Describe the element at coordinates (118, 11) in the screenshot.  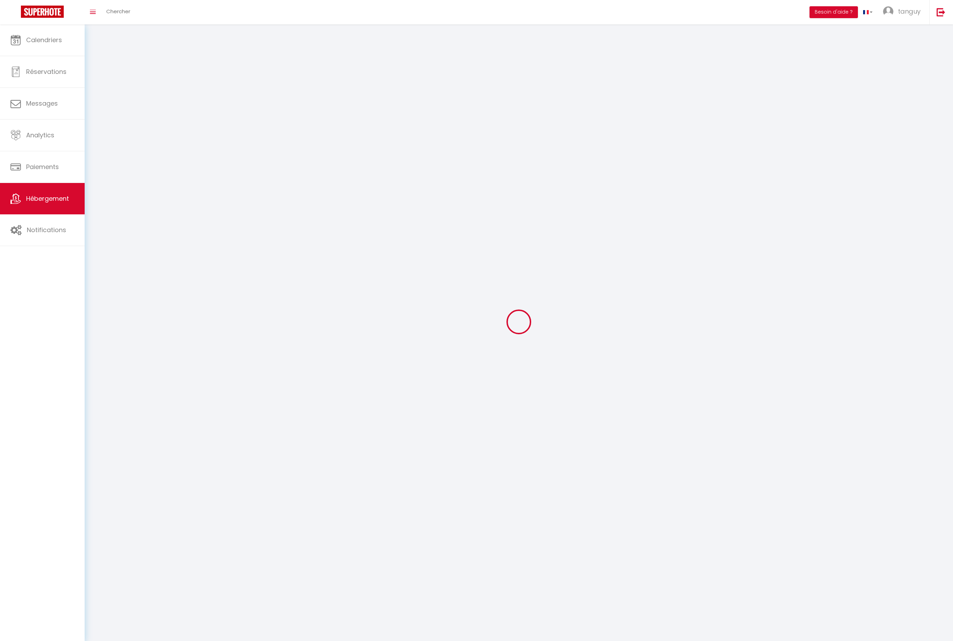
I see `span: Chercher` at that location.